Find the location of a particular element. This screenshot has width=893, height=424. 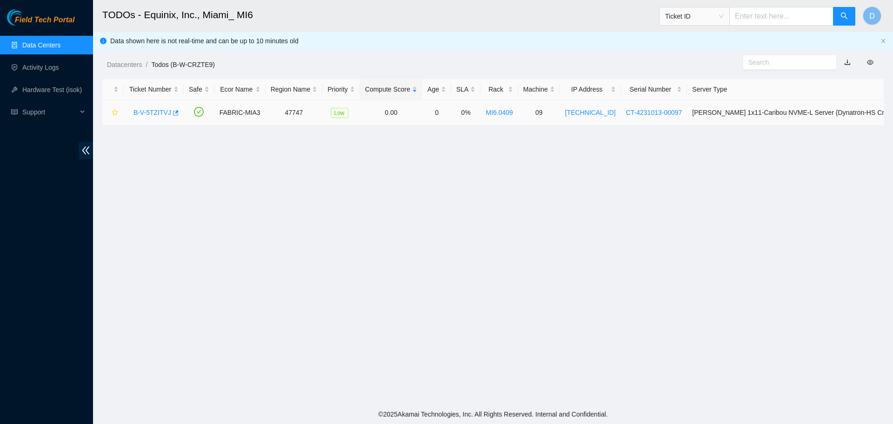

span: check-circle is located at coordinates (199, 112).